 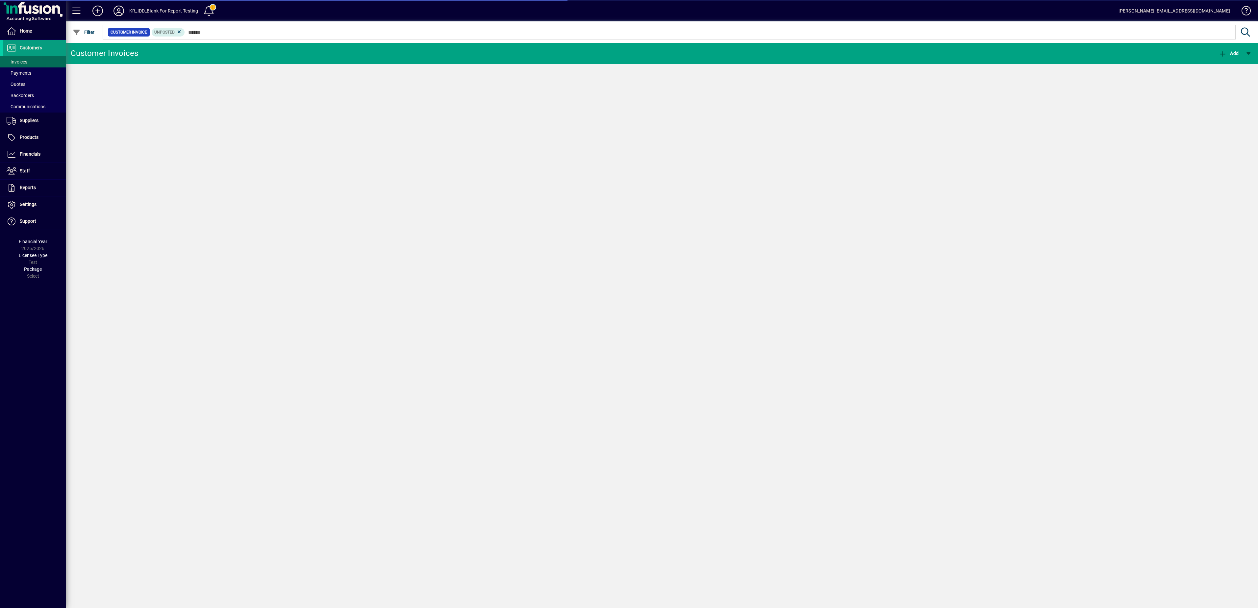 What do you see at coordinates (35, 205) in the screenshot?
I see `a: Settings` at bounding box center [35, 205].